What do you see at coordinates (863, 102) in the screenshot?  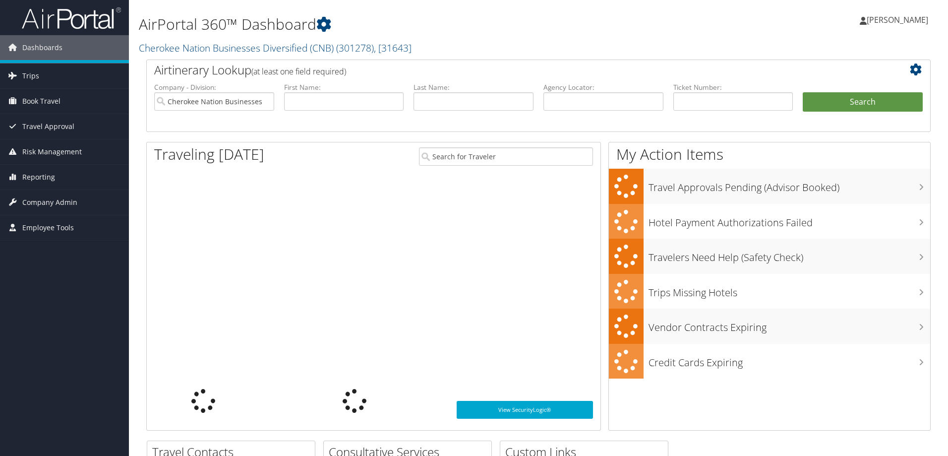 I see `button: Search` at bounding box center [863, 102].